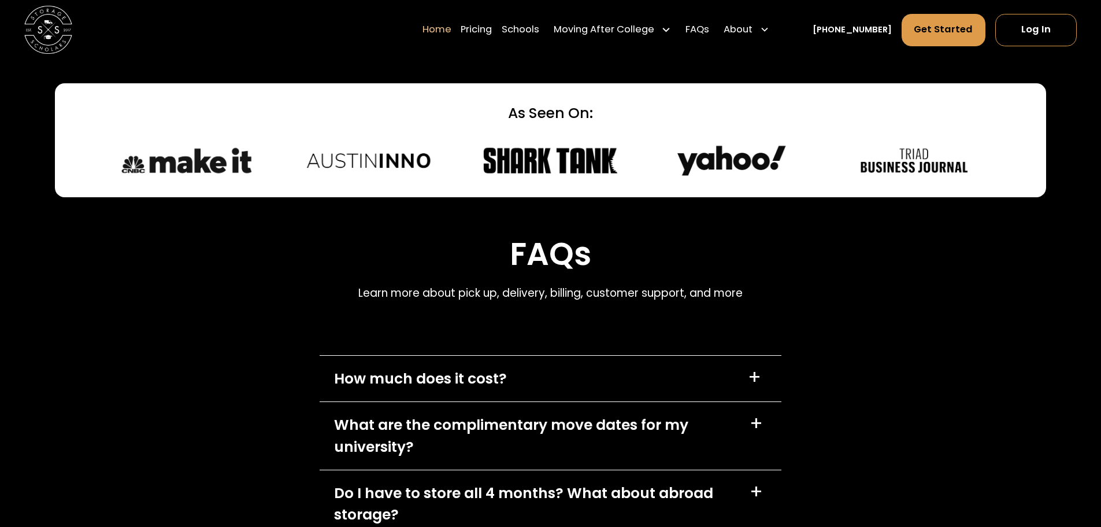 This screenshot has width=1101, height=527. Describe the element at coordinates (420, 378) in the screenshot. I see `div: How much does it cost?` at that location.